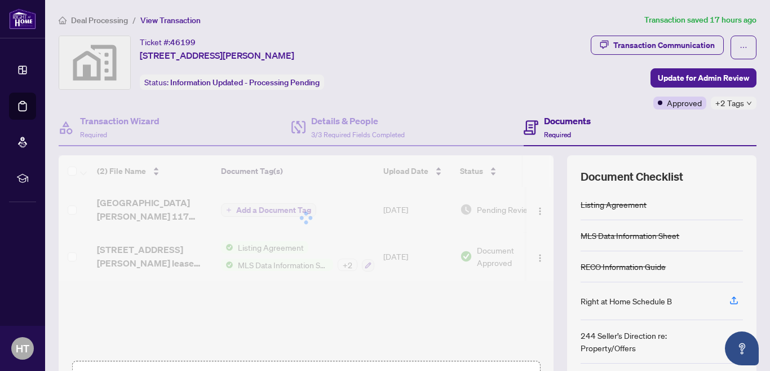 The width and height of the screenshot is (770, 371). Describe the element at coordinates (245, 82) in the screenshot. I see `span: Information Updated - Processing Pending` at that location.